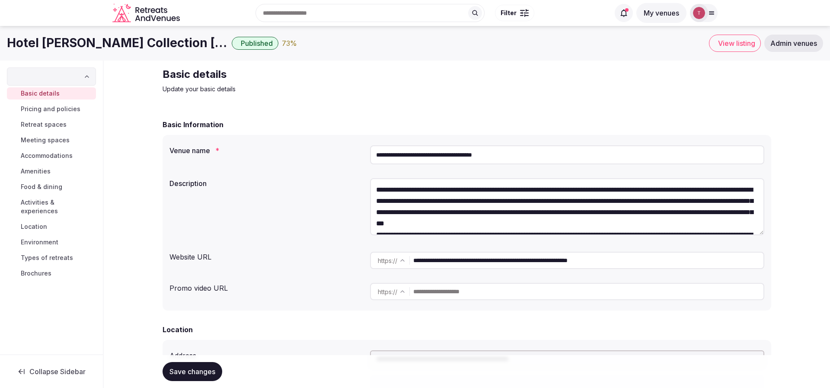 The height and width of the screenshot is (388, 830). I want to click on a: Accommodations, so click(51, 156).